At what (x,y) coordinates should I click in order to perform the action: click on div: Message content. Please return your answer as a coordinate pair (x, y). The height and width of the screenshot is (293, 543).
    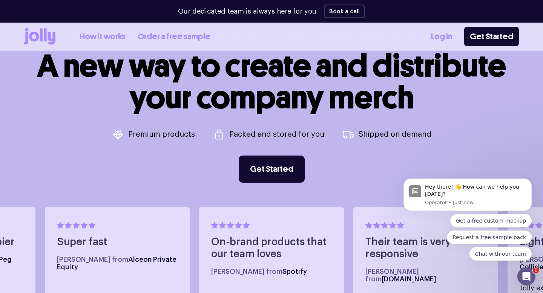
    Looking at the image, I should click on (83, 70).